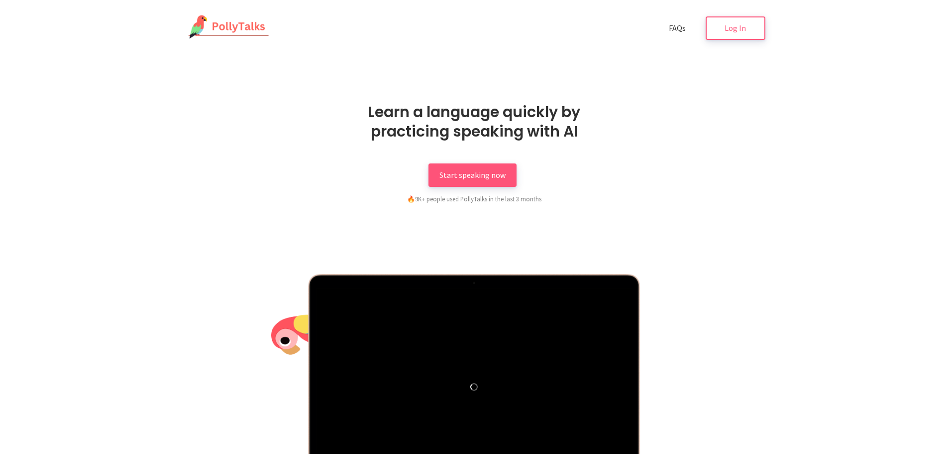 The image size is (948, 454). I want to click on a: Start speaking now, so click(472, 175).